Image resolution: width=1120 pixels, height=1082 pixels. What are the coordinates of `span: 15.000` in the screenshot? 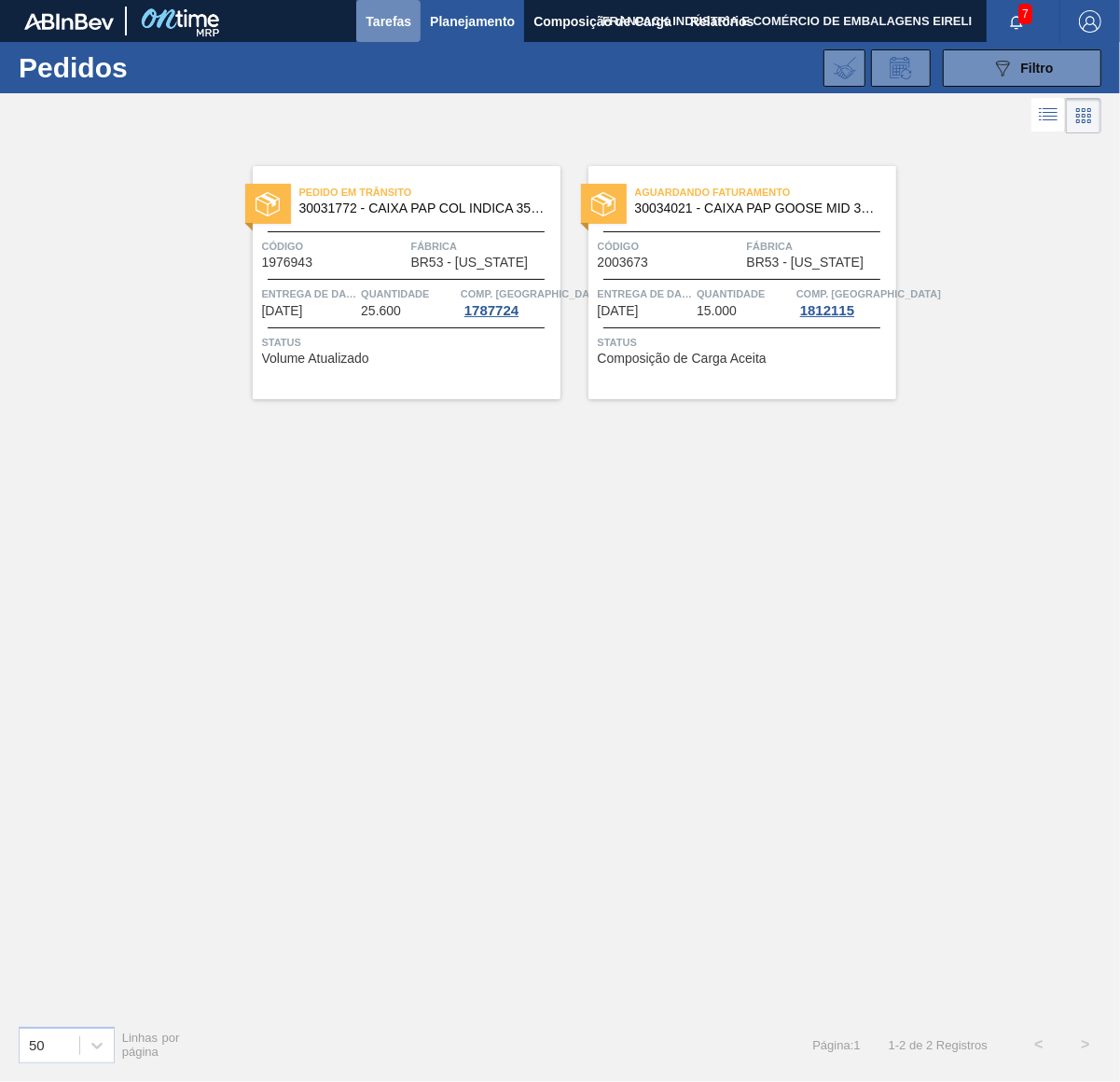 It's located at (716, 311).